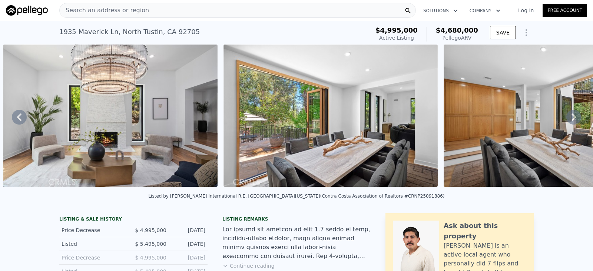 This screenshot has width=593, height=271. Describe the element at coordinates (457, 38) in the screenshot. I see `div: Pellego ARV` at that location.